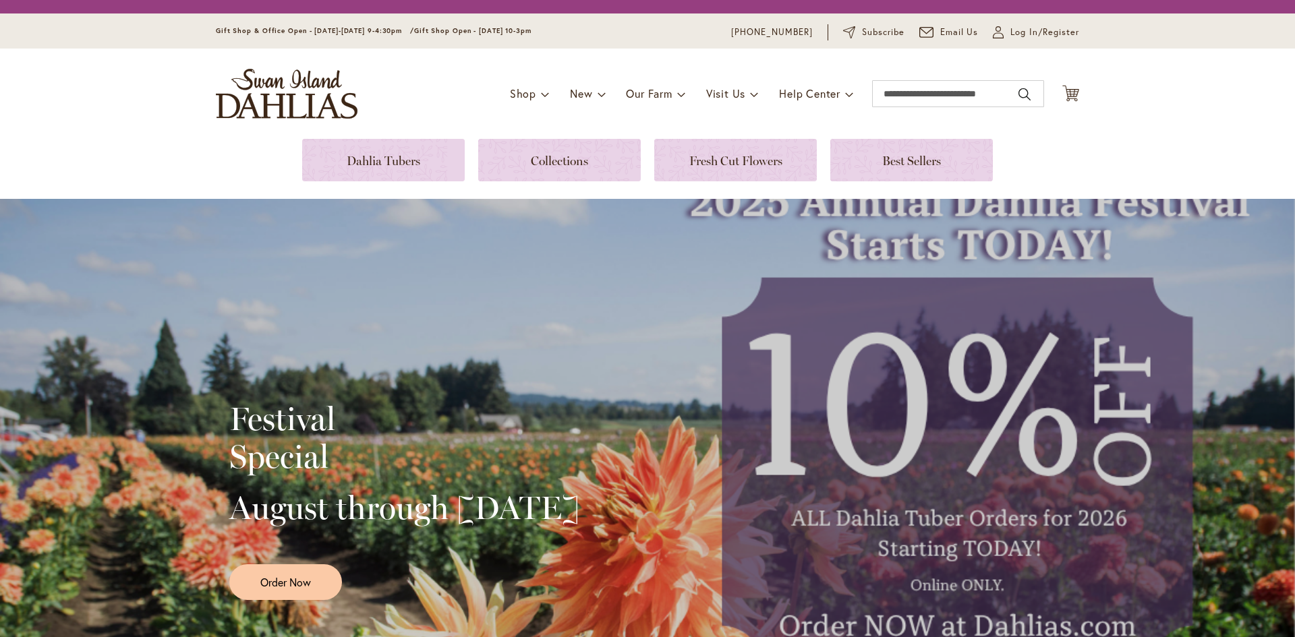 This screenshot has height=637, width=1295. I want to click on a: store logo, so click(287, 94).